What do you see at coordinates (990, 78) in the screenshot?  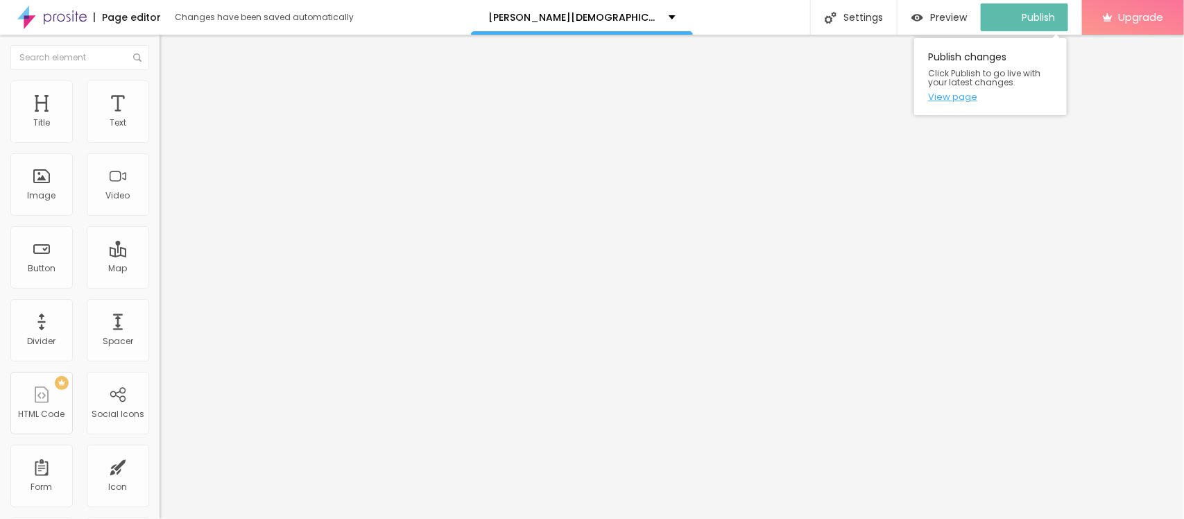 I see `span: Click Publish to go live with your latest changes.` at bounding box center [990, 78].